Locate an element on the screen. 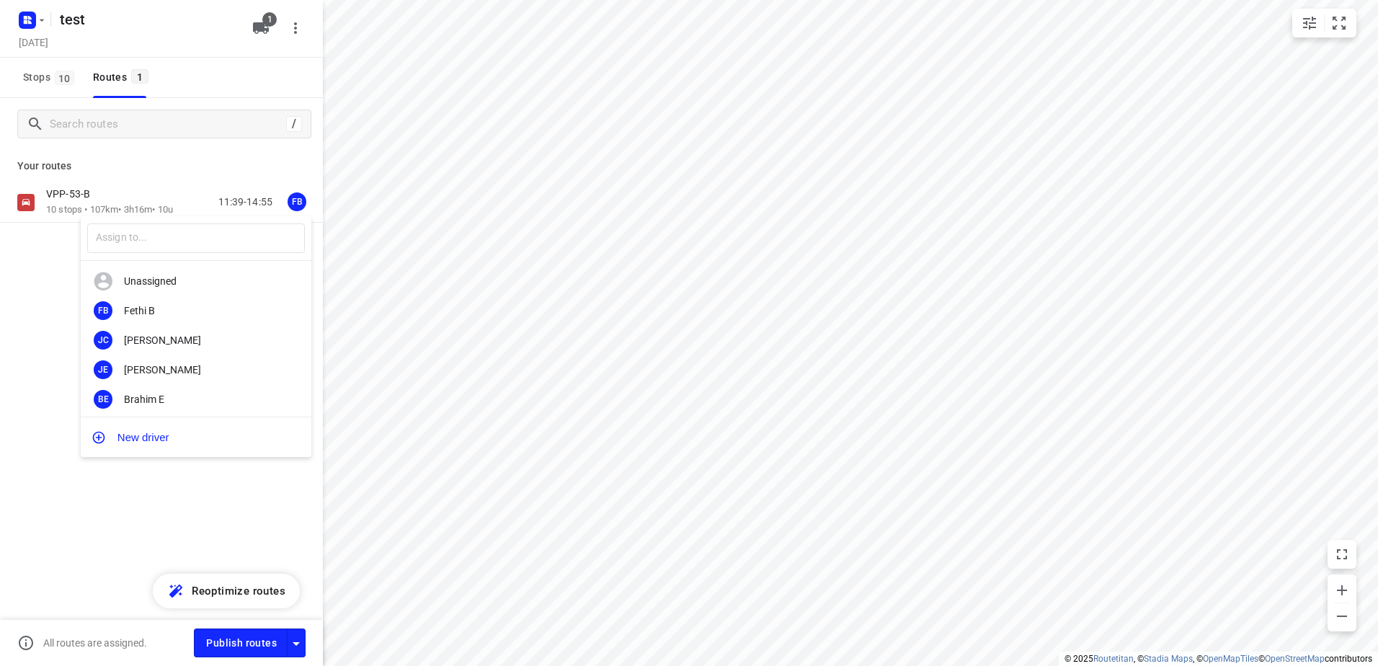  div: BE is located at coordinates (103, 399).